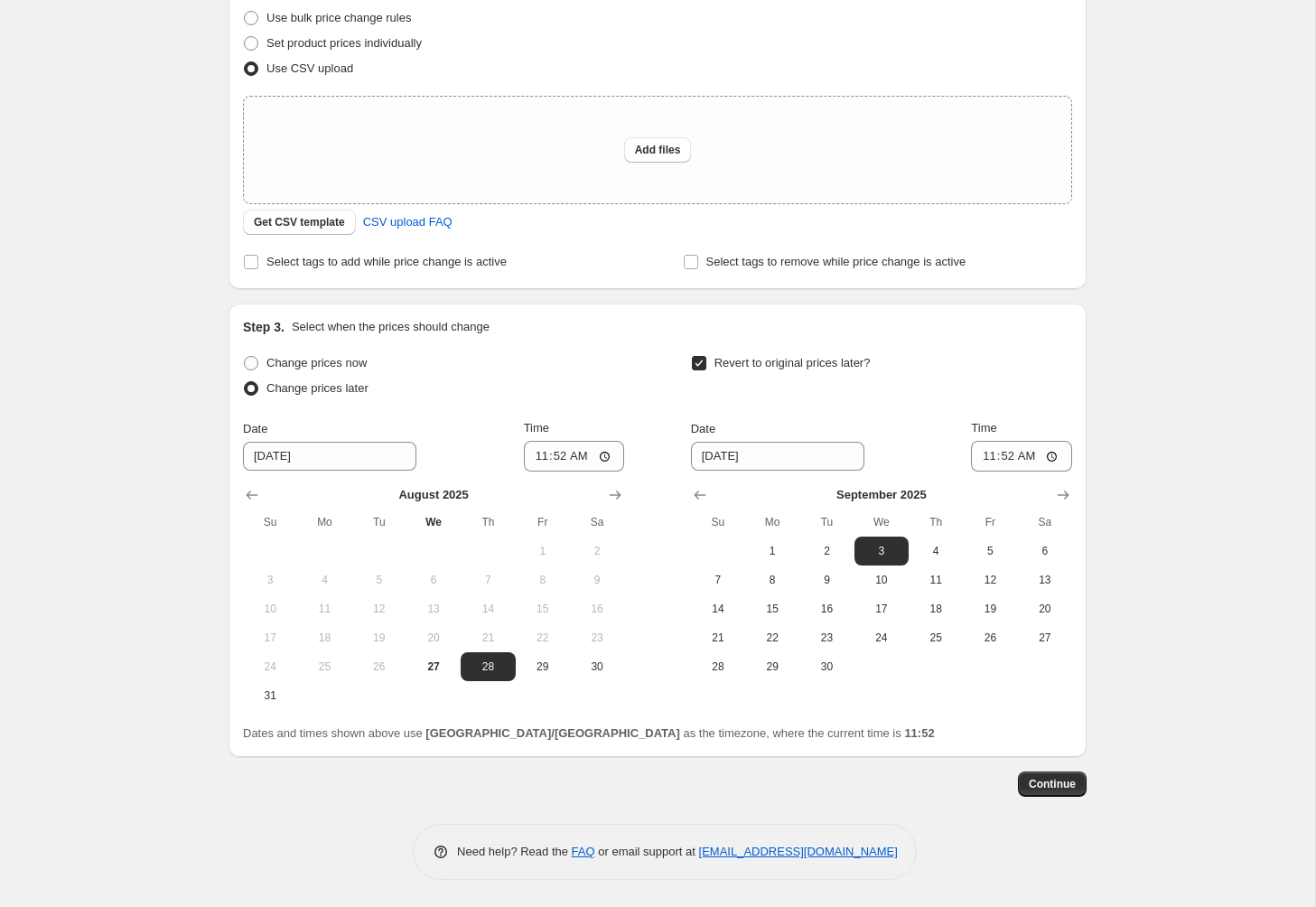  What do you see at coordinates (1063, 495) in the screenshot?
I see `button: Show next month, October 2025` at bounding box center [1063, 495].